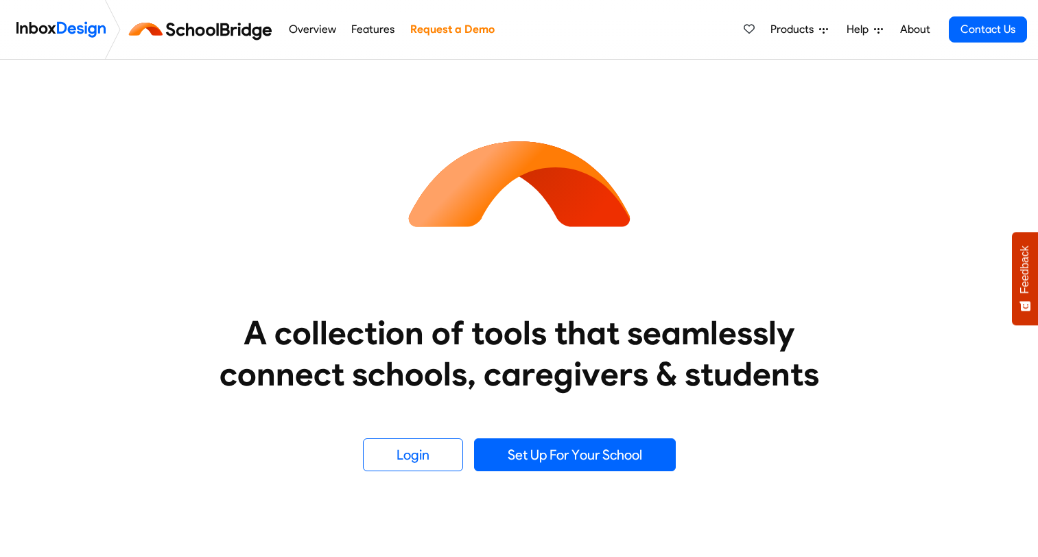 This screenshot has width=1038, height=557. I want to click on a: Help, so click(864, 29).